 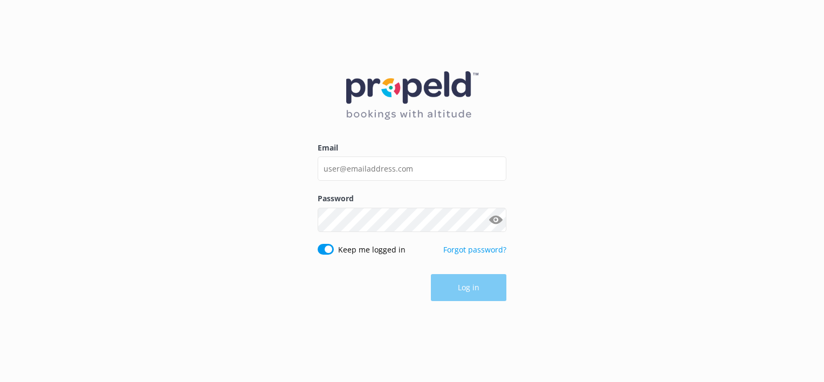 I want to click on input: user@emailaddress.com, so click(x=412, y=168).